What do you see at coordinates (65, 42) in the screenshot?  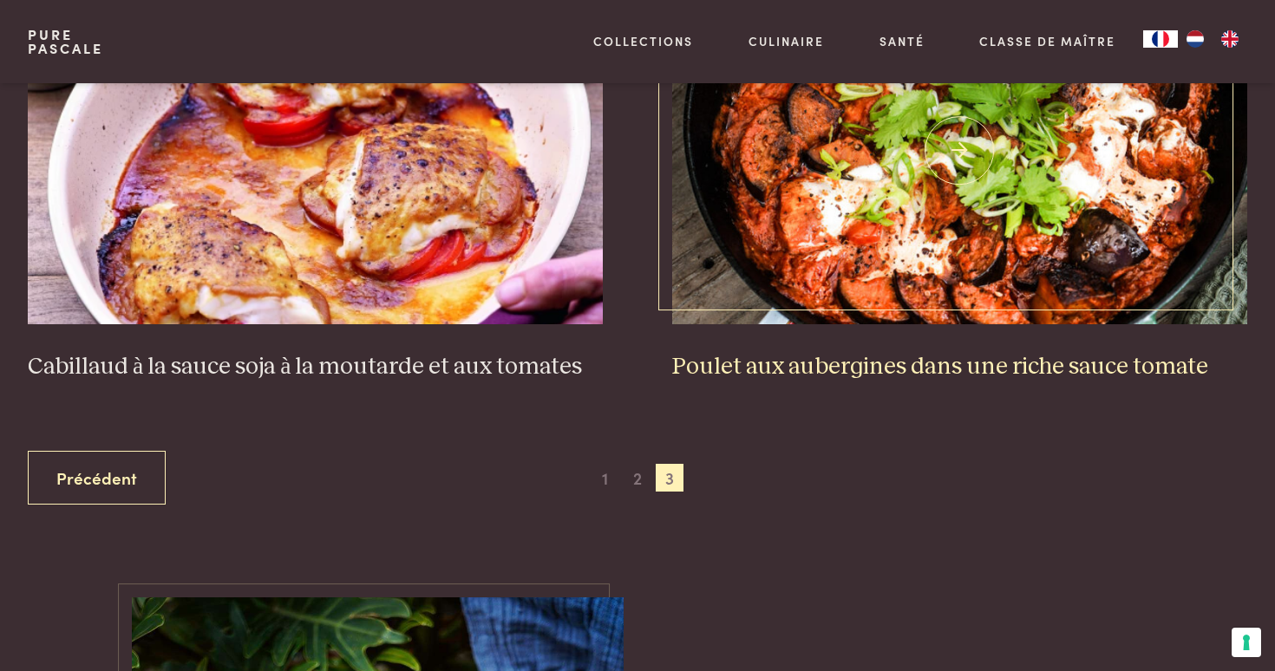 I see `a: PurePascale` at bounding box center [65, 42].